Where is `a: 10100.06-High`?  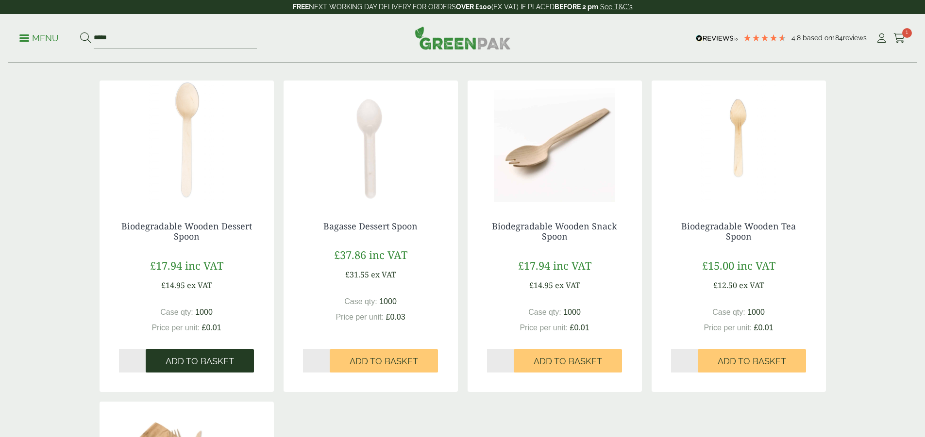 a: 10100.06-High is located at coordinates (554, 141).